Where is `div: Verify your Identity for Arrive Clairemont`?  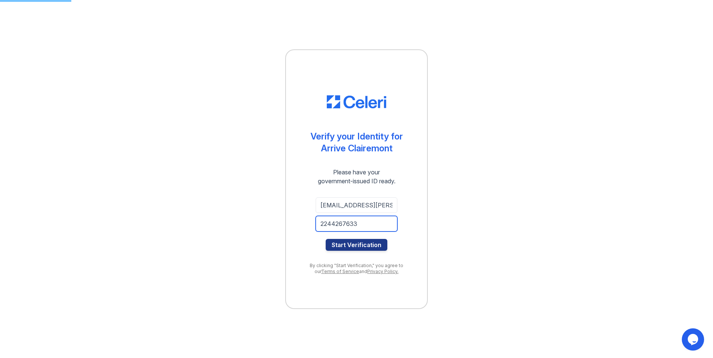 div: Verify your Identity for Arrive Clairemont is located at coordinates (357, 143).